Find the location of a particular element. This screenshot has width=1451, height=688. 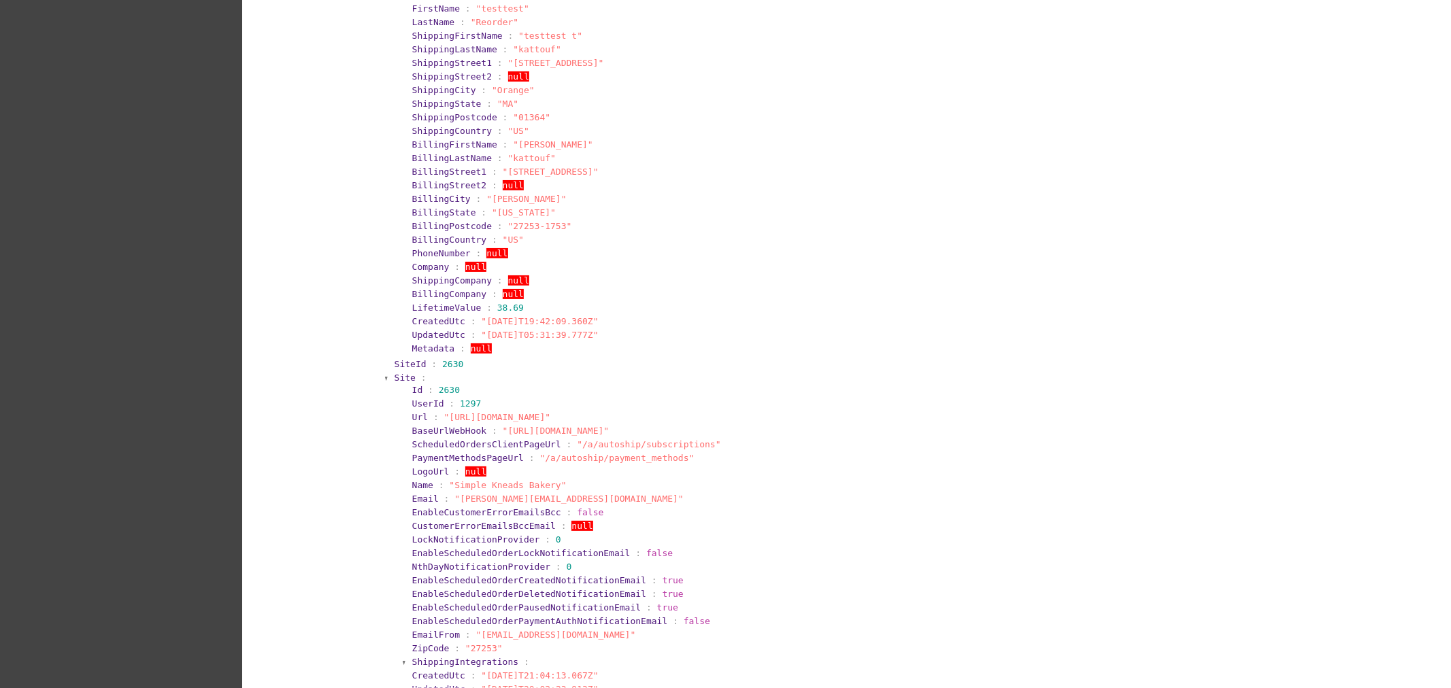

span: NthDayNotificationProvider is located at coordinates (482, 567).